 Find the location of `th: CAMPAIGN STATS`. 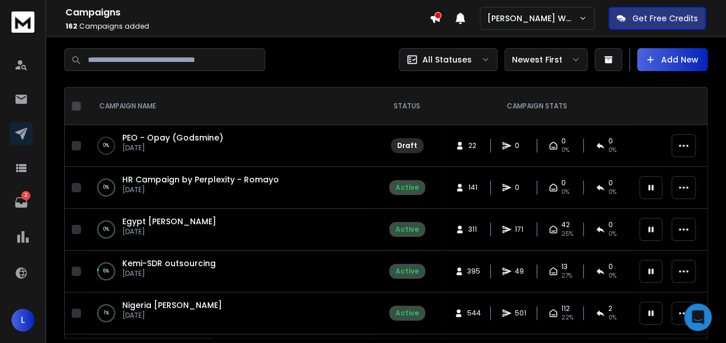

th: CAMPAIGN STATS is located at coordinates (537, 106).